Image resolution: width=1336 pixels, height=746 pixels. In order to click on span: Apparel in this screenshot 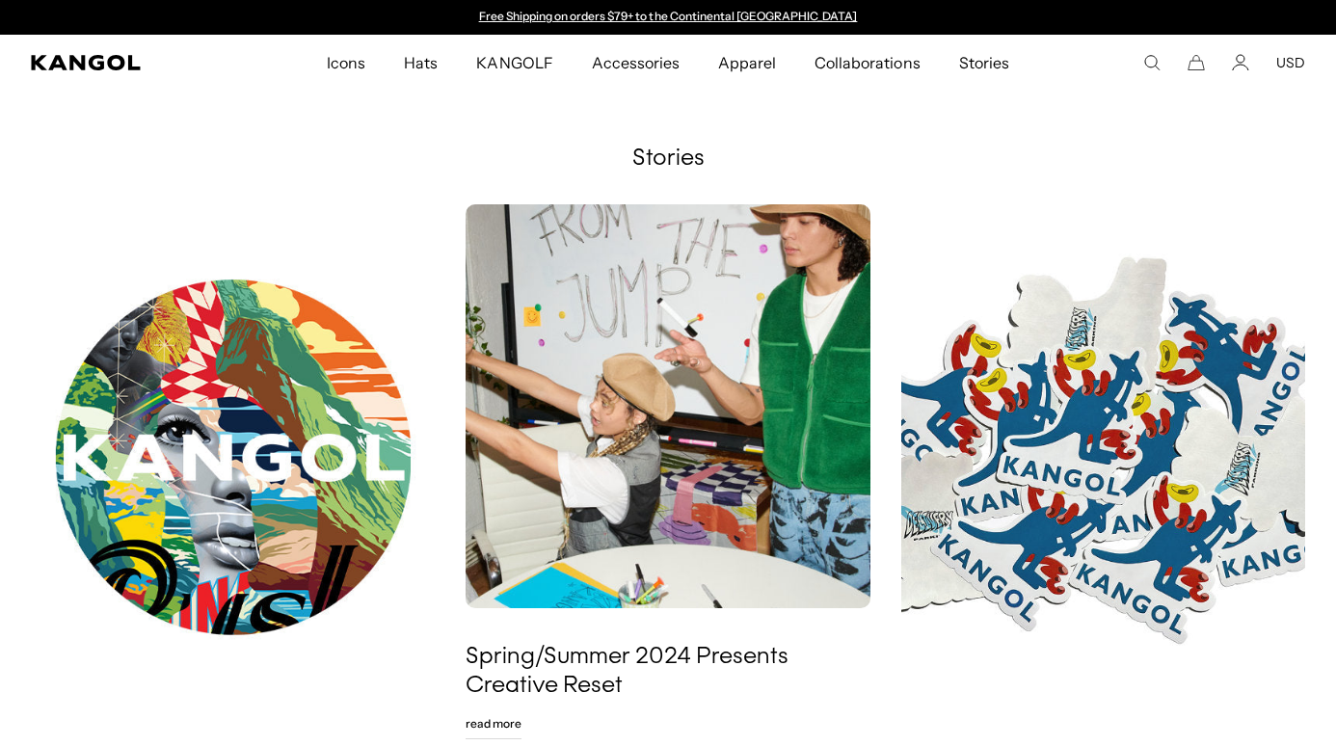, I will do `click(747, 63)`.